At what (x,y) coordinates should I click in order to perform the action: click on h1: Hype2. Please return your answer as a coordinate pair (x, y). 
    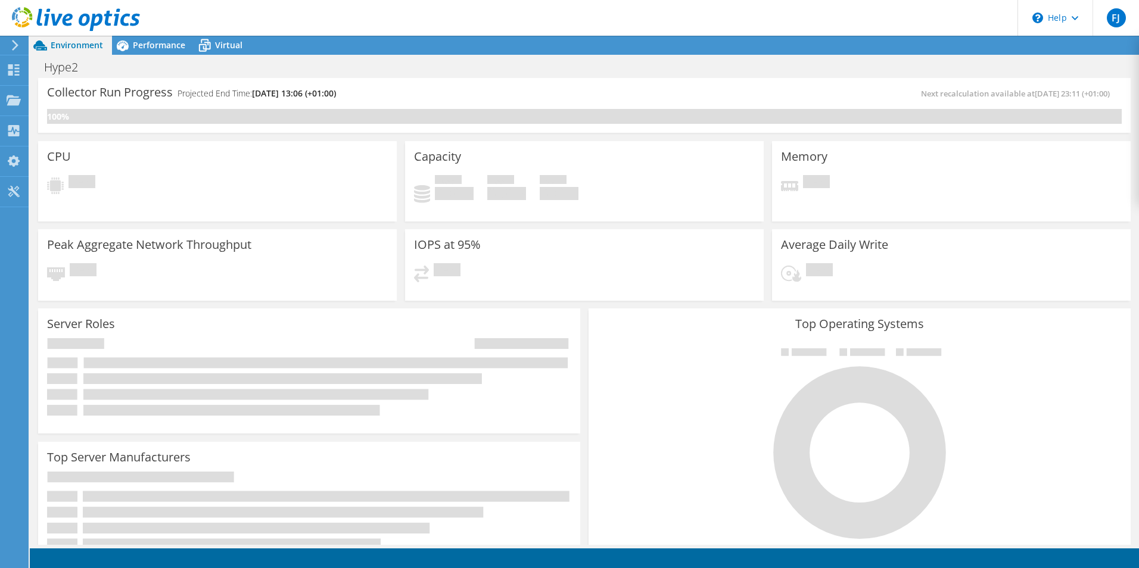
    Looking at the image, I should click on (67, 67).